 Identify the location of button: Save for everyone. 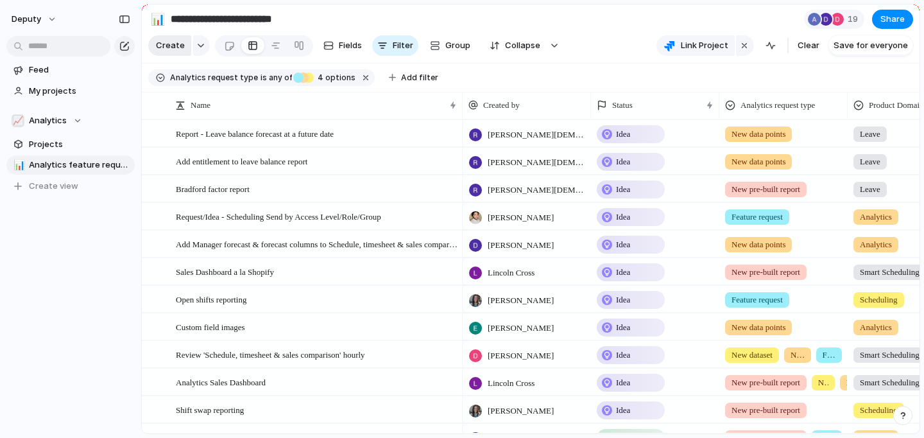
(871, 46).